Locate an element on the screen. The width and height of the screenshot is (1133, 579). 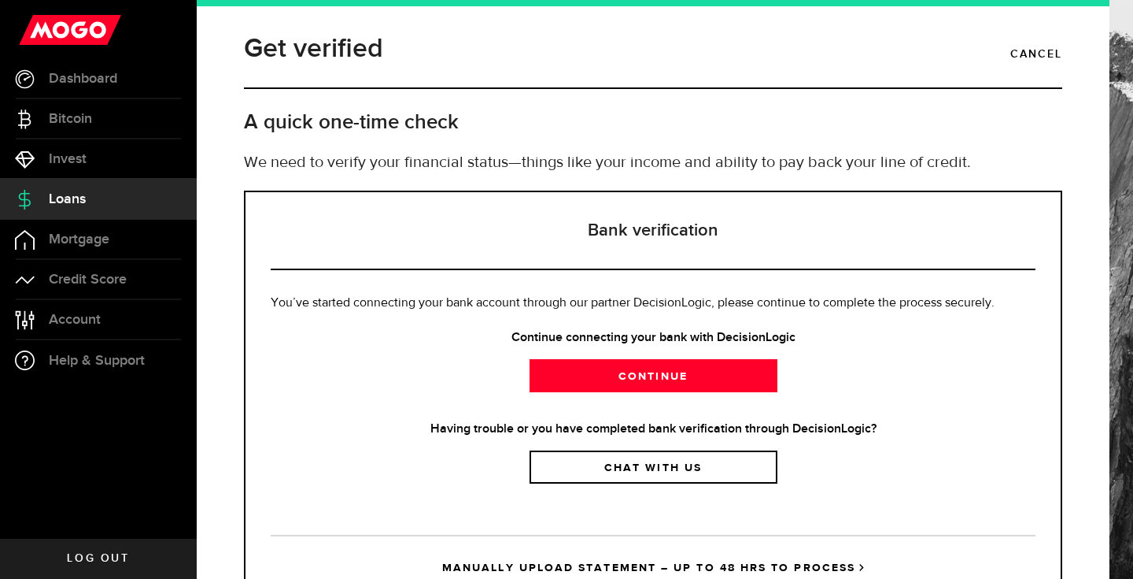
span: Bitcoin is located at coordinates (70, 119).